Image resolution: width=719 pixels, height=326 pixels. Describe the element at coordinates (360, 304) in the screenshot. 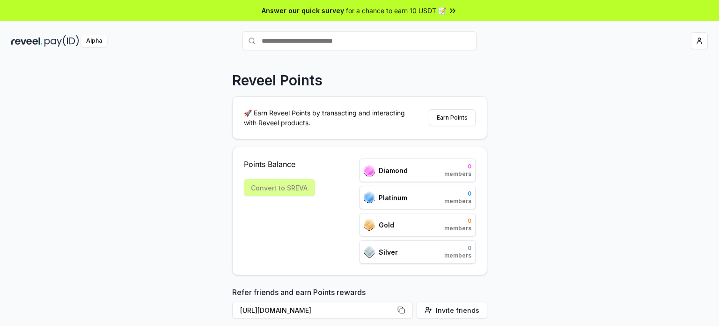

I see `div: Refer friends and earn Points rewards` at that location.